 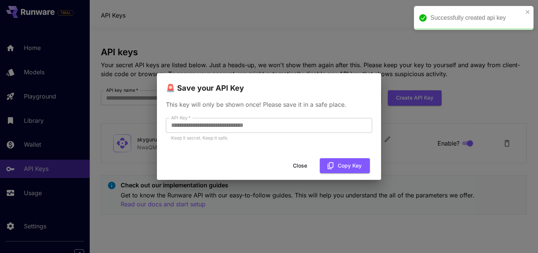 I want to click on div: Successfully created api key, so click(x=477, y=18).